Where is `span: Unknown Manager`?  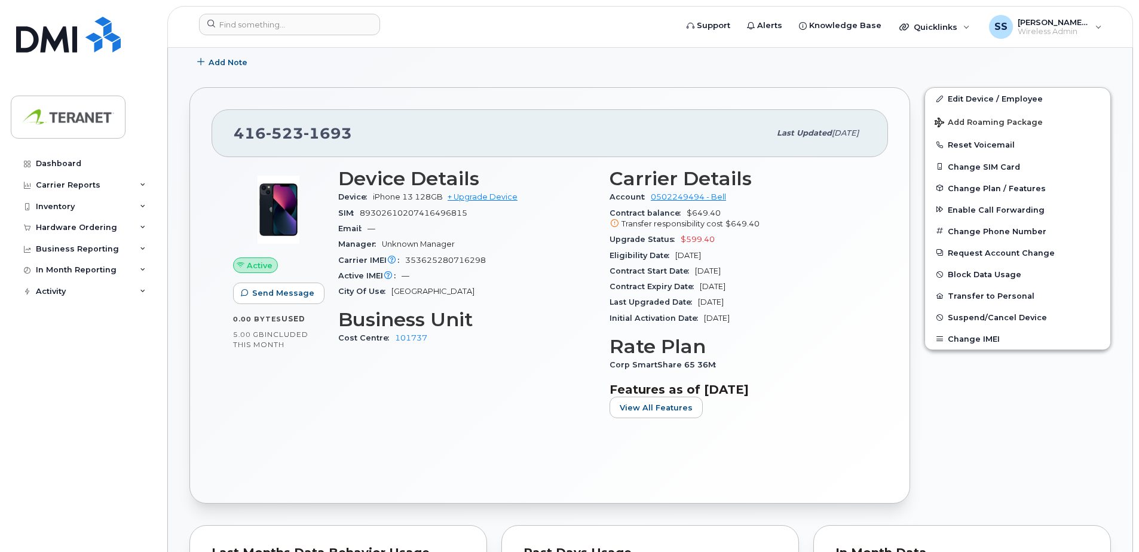
span: Unknown Manager is located at coordinates (418, 244).